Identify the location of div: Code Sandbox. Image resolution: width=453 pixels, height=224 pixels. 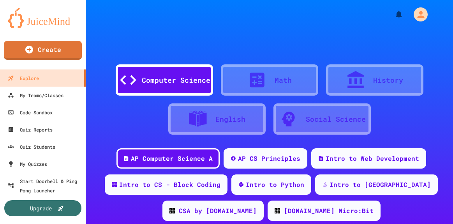
(30, 112).